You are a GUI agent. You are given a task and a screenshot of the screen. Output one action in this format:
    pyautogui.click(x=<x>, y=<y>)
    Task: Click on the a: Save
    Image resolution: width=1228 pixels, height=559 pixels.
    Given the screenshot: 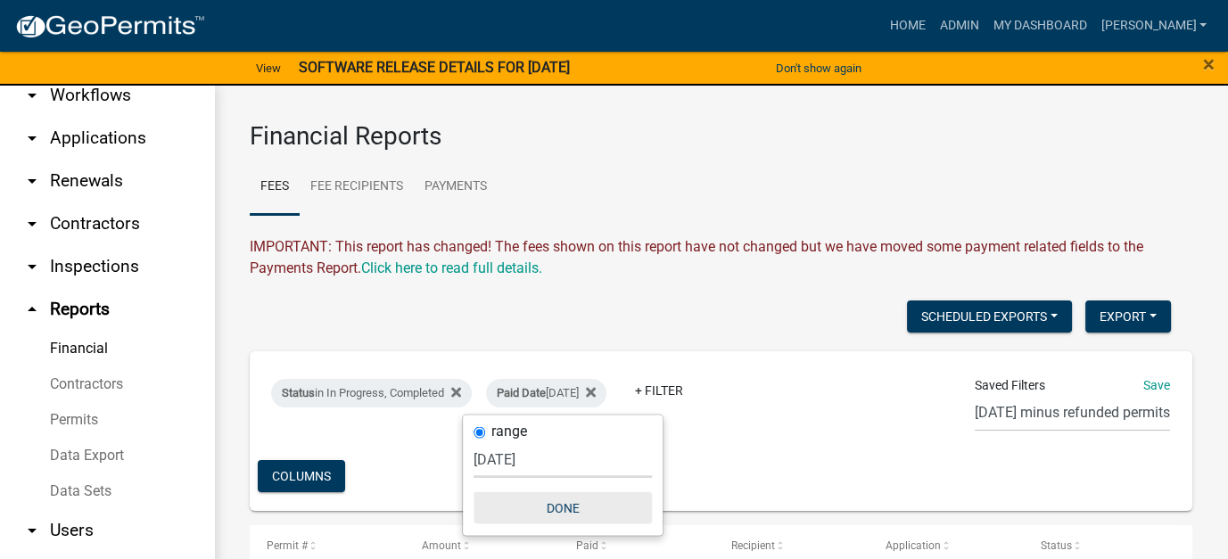 What is the action you would take?
    pyautogui.click(x=1157, y=385)
    